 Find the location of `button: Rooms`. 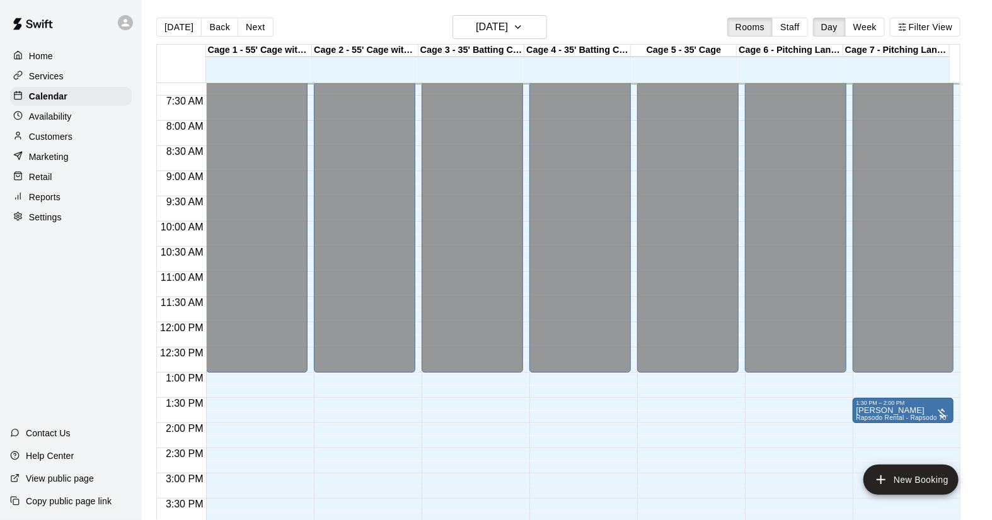

button: Rooms is located at coordinates (750, 27).